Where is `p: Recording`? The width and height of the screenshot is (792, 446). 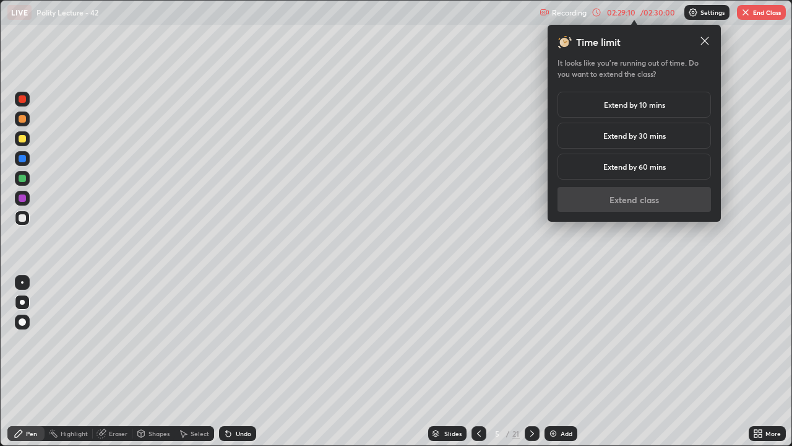
p: Recording is located at coordinates (569, 12).